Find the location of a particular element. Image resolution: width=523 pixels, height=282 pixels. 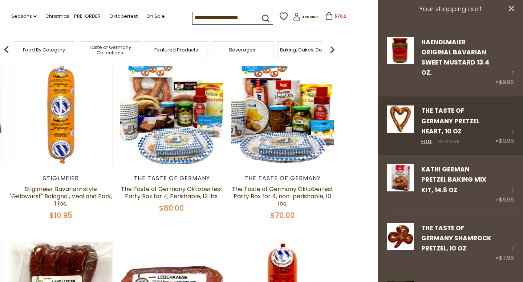

a: Featured Products is located at coordinates (176, 50).